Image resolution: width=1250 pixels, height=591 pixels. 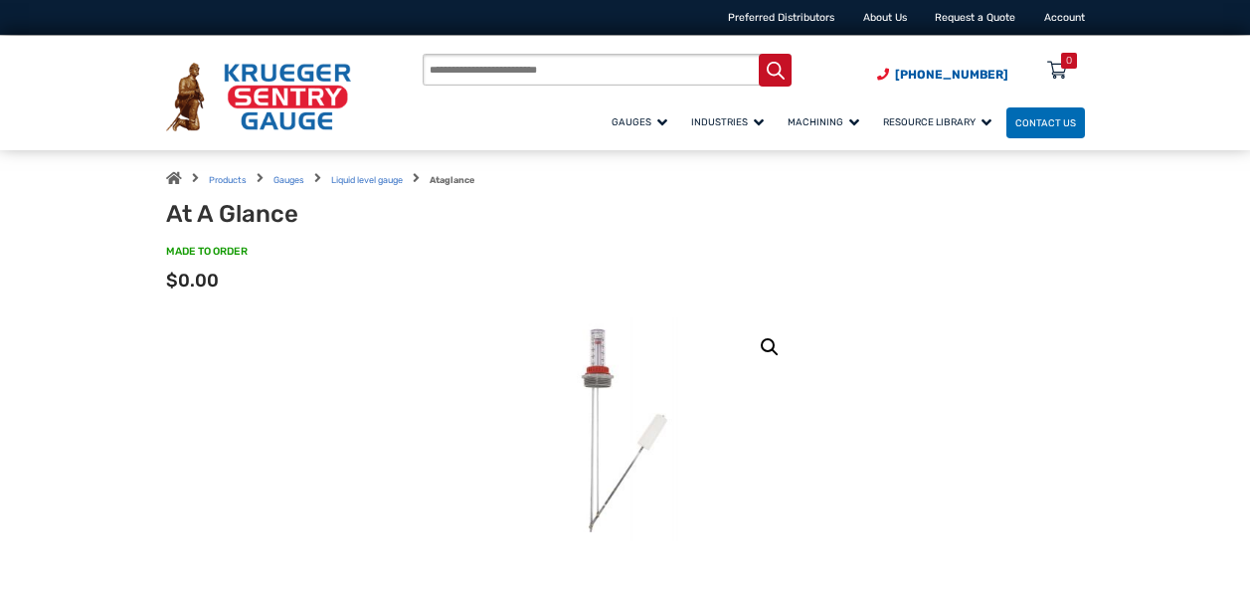 What do you see at coordinates (730, 121) in the screenshot?
I see `a: Industries` at bounding box center [730, 121].